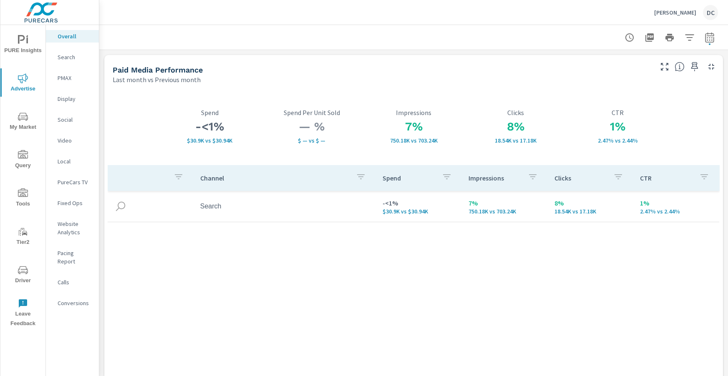 The width and height of the screenshot is (728, 376). Describe the element at coordinates (413, 127) in the screenshot. I see `h3: 7%` at that location.